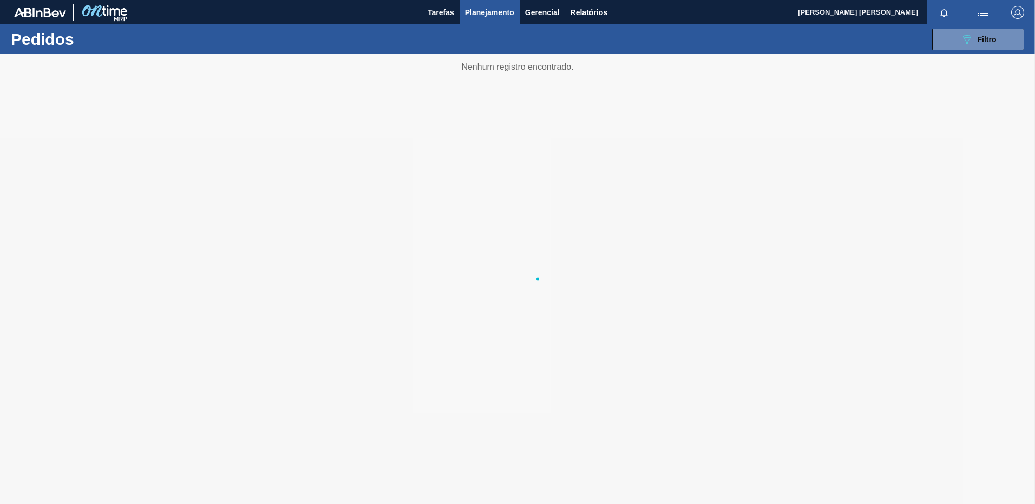 This screenshot has height=504, width=1035. What do you see at coordinates (987, 40) in the screenshot?
I see `span: Filtro` at bounding box center [987, 40].